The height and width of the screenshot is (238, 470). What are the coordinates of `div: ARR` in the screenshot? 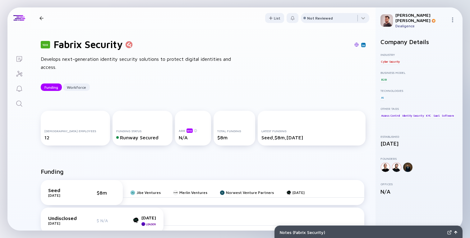 It's located at (193, 130).